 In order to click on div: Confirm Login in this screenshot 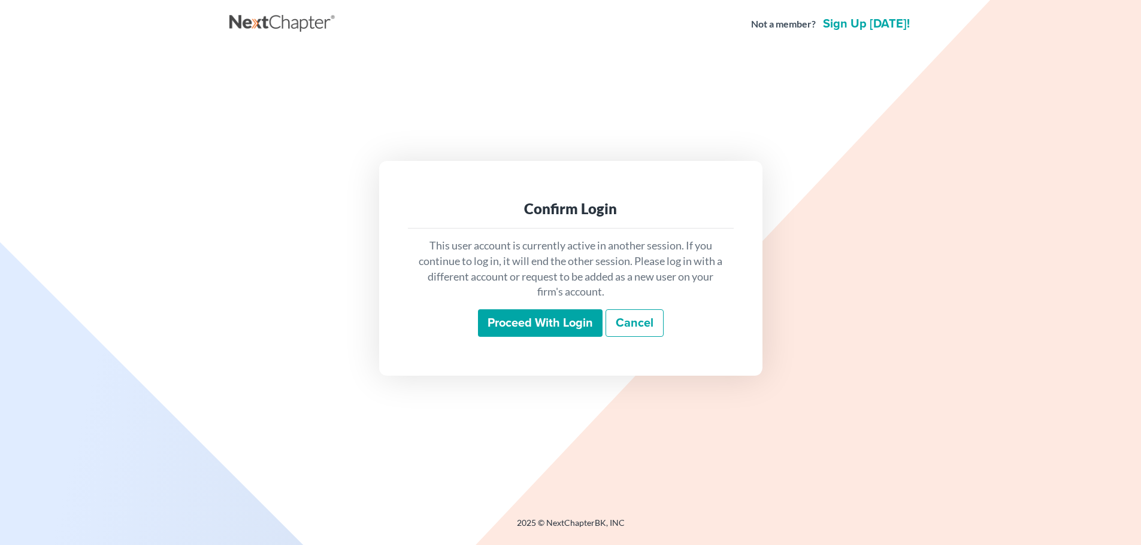, I will do `click(571, 209)`.